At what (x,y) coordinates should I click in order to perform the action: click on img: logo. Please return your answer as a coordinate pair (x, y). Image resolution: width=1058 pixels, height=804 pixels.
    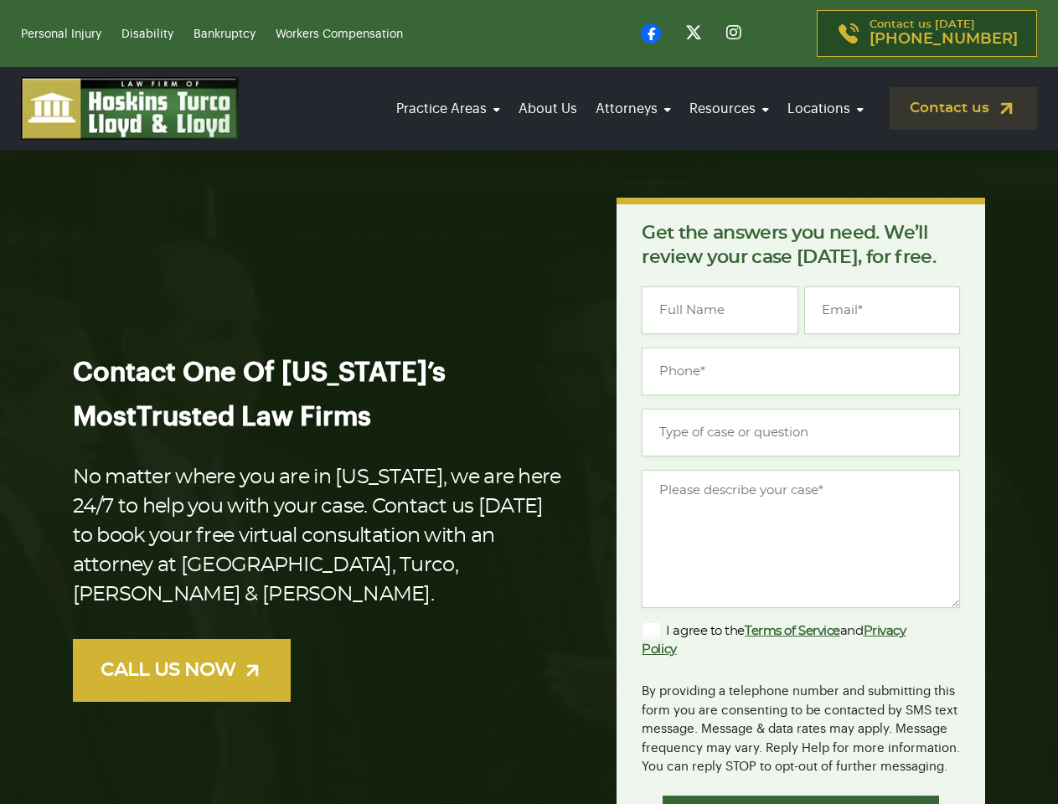
    Looking at the image, I should click on (130, 108).